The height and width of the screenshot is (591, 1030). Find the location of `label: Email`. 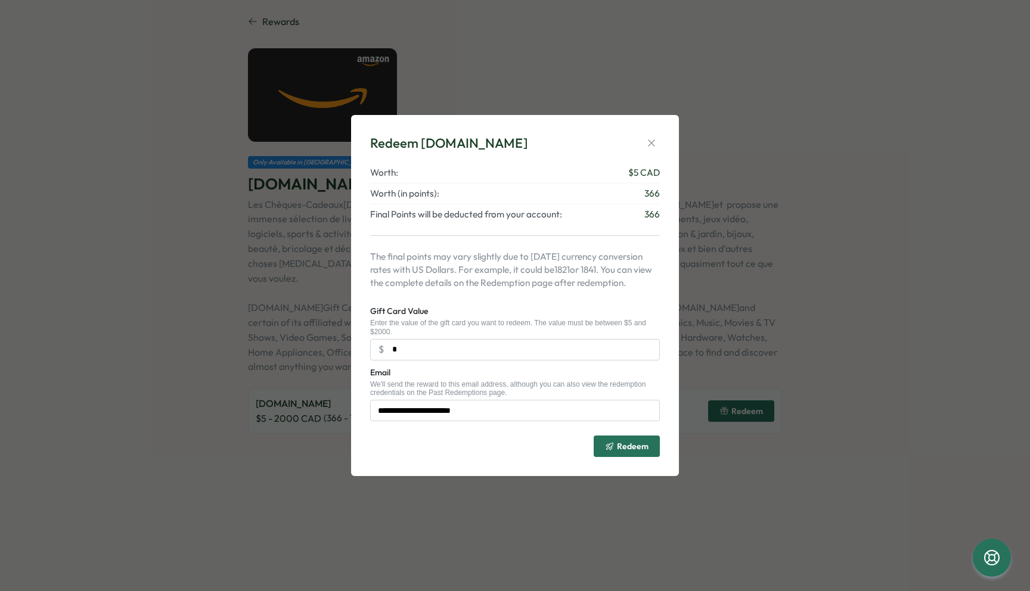

label: Email is located at coordinates (380, 373).